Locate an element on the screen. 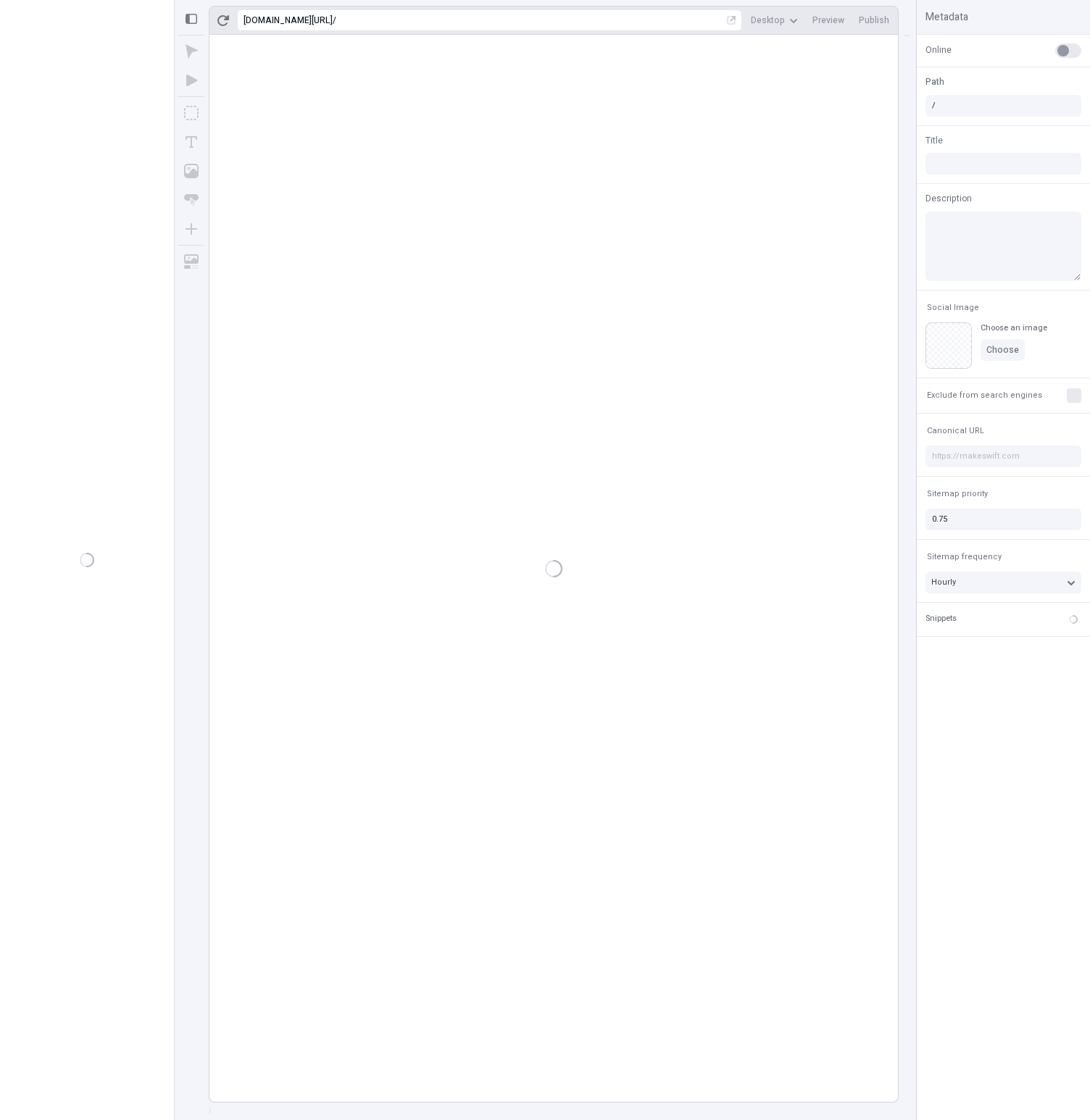 This screenshot has height=1120, width=1090. span: Title is located at coordinates (934, 141).